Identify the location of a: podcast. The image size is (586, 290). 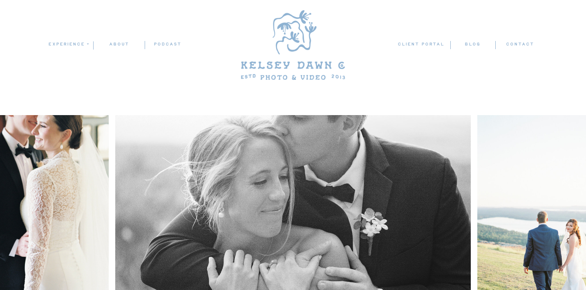
(168, 44).